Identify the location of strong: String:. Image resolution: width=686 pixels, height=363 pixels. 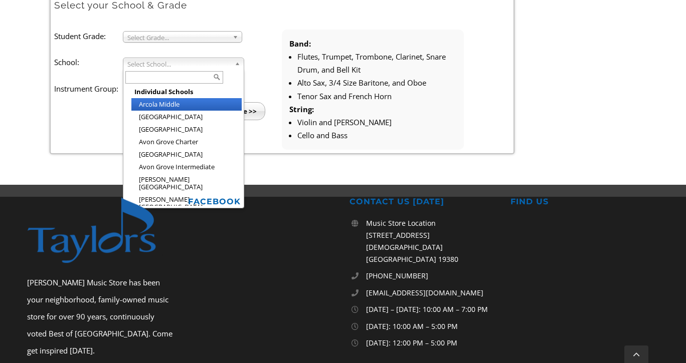
(301, 109).